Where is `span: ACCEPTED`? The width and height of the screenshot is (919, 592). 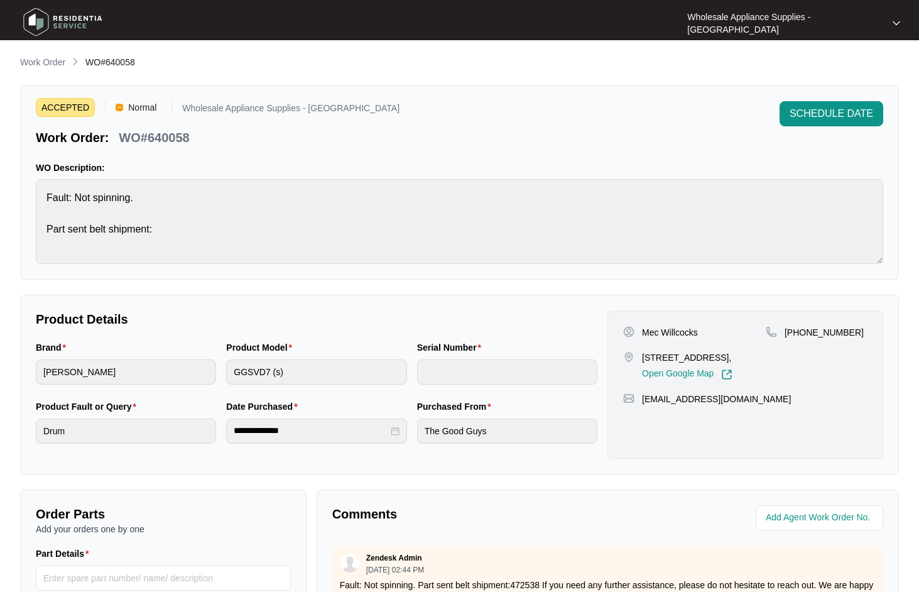 span: ACCEPTED is located at coordinates (65, 107).